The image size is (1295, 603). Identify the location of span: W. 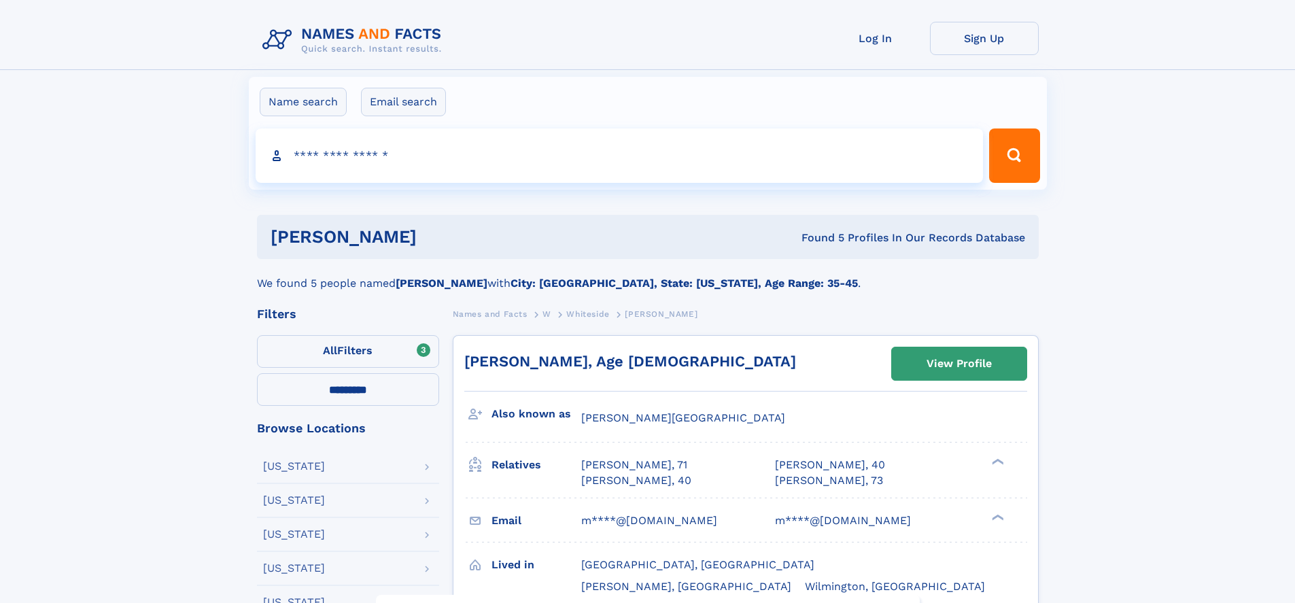
(546, 314).